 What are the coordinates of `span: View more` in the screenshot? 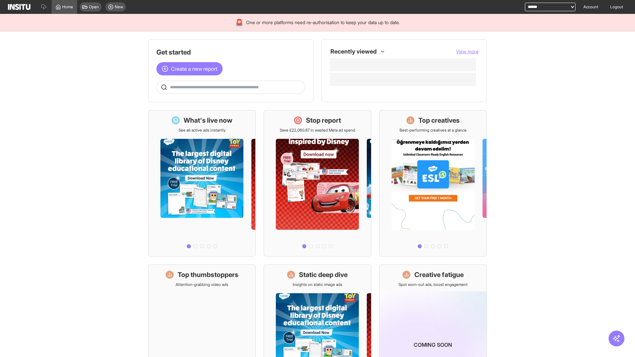 It's located at (467, 51).